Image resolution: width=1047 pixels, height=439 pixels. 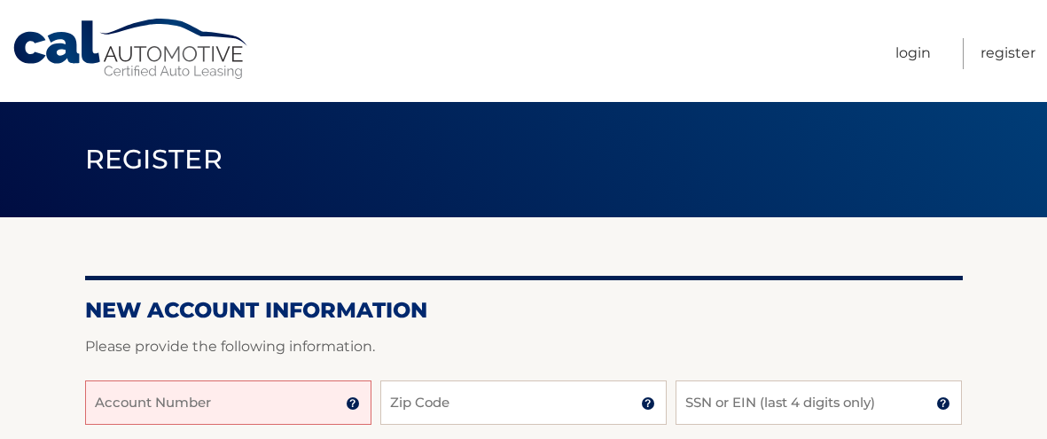 What do you see at coordinates (131, 49) in the screenshot?
I see `a: Cal Automotive` at bounding box center [131, 49].